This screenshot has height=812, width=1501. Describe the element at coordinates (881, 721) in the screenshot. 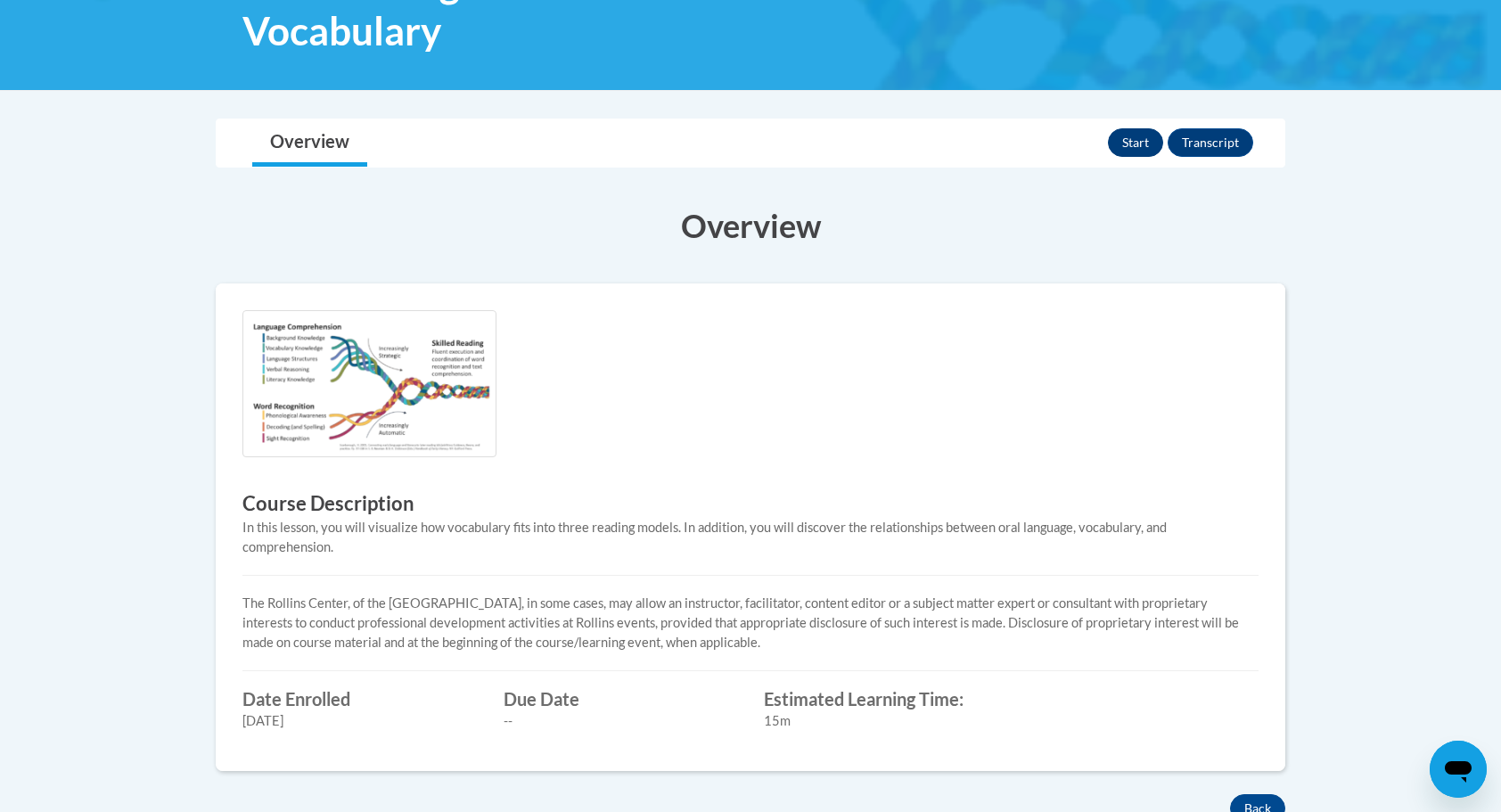

I see `div: 15m` at that location.